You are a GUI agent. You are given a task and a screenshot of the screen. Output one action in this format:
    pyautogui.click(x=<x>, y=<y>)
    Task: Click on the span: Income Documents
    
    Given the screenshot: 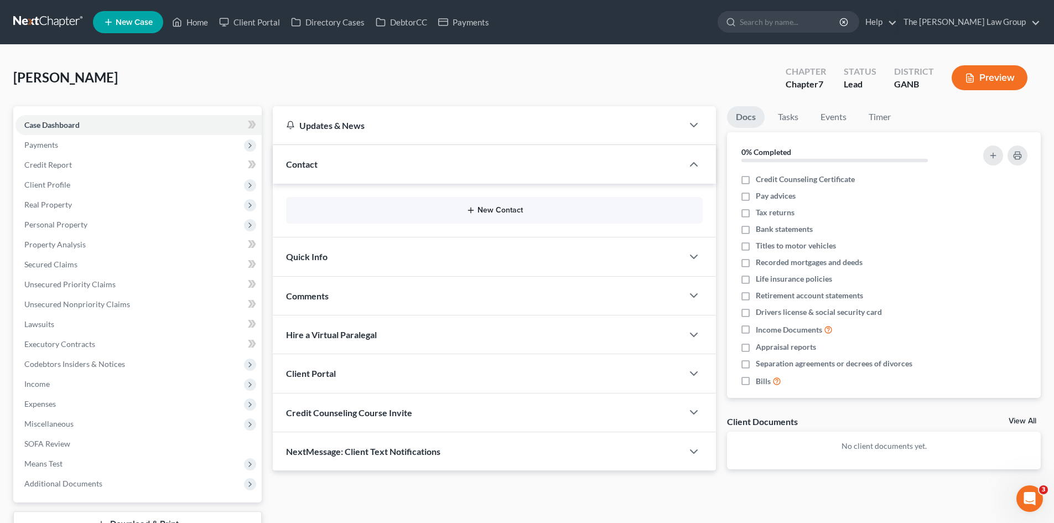 What is the action you would take?
    pyautogui.click(x=789, y=330)
    